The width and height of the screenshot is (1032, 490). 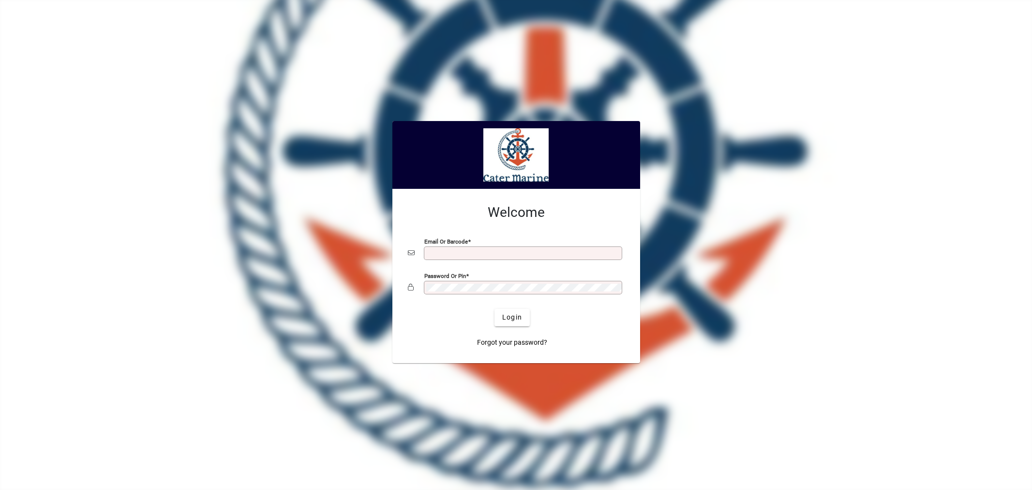 I want to click on mat-label: Password or Pin, so click(x=445, y=275).